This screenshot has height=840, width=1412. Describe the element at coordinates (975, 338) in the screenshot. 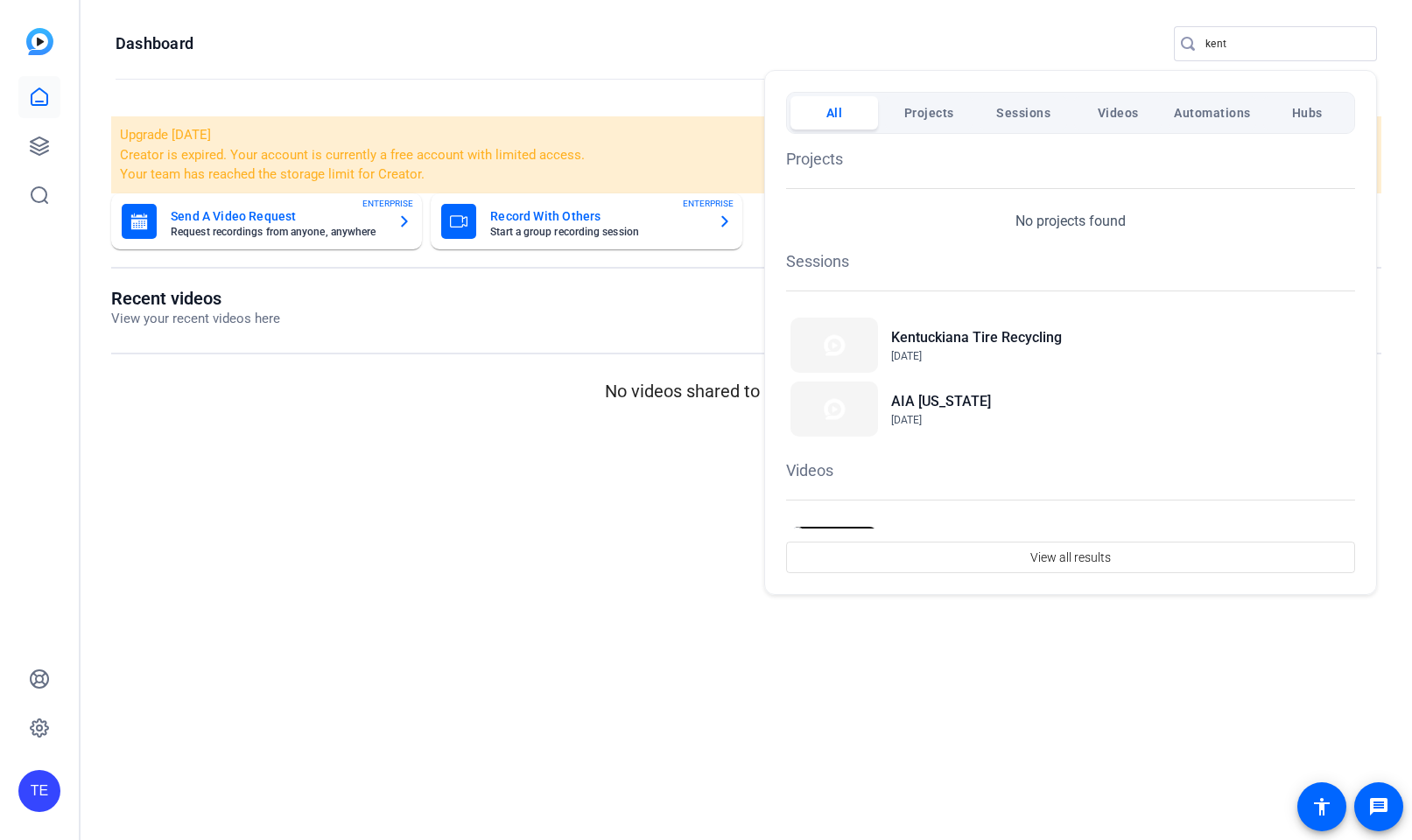

I see `h2: Kentuckiana Tire Recycling` at that location.